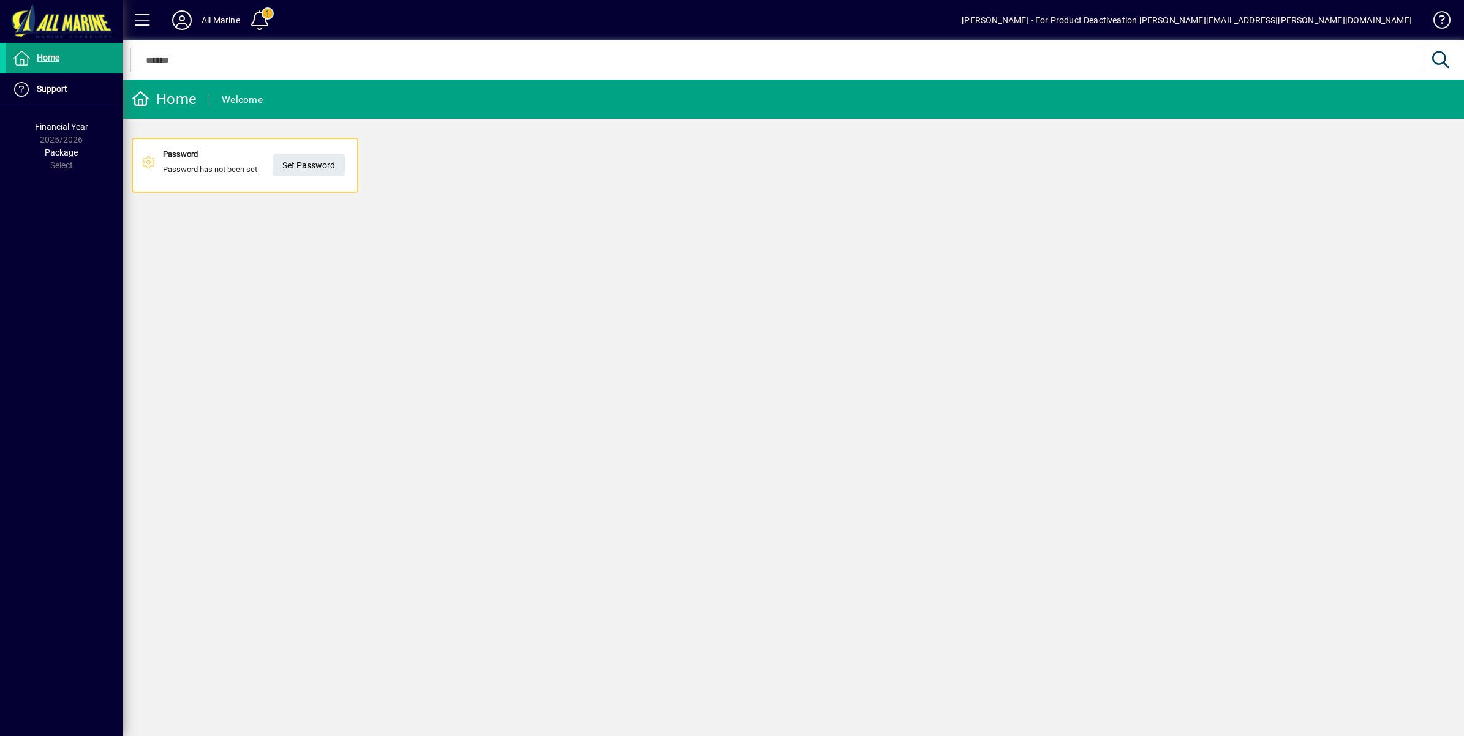 Image resolution: width=1464 pixels, height=736 pixels. I want to click on span: Package, so click(61, 153).